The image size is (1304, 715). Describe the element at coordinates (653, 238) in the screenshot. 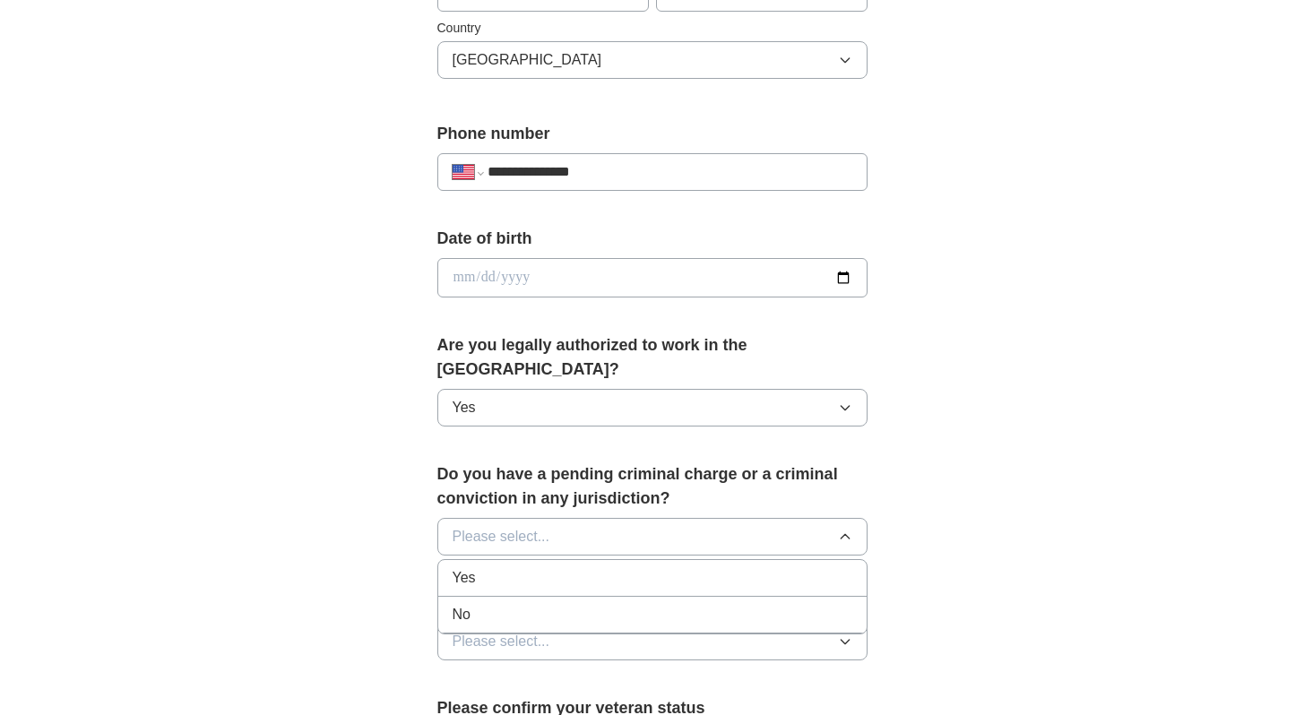

I see `label: Date of birth` at that location.